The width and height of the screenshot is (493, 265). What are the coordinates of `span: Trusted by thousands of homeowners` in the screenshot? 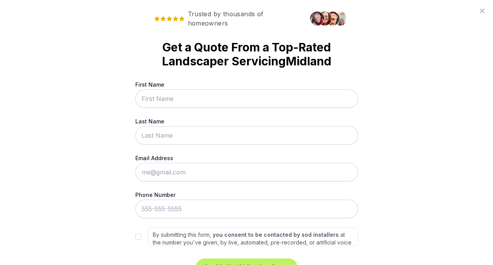 It's located at (226, 19).